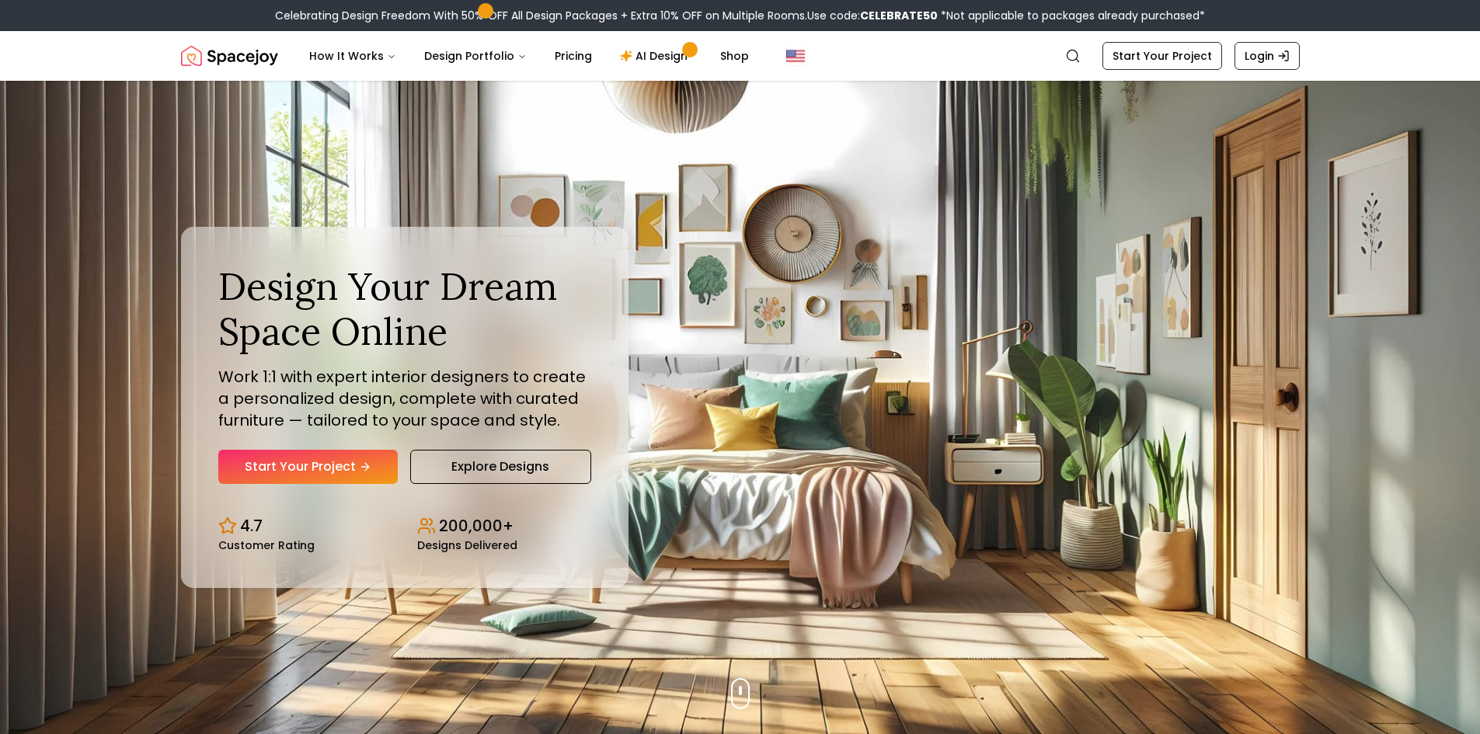  Describe the element at coordinates (353, 56) in the screenshot. I see `button: How It Works` at that location.